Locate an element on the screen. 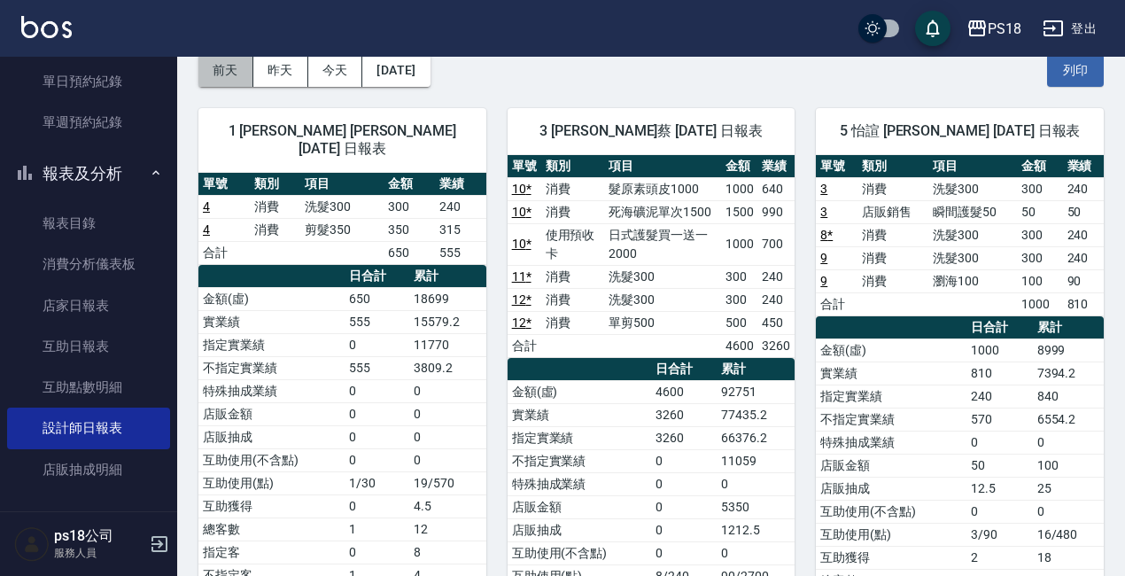 This screenshot has width=1125, height=576. button: 登出 is located at coordinates (1069, 28).